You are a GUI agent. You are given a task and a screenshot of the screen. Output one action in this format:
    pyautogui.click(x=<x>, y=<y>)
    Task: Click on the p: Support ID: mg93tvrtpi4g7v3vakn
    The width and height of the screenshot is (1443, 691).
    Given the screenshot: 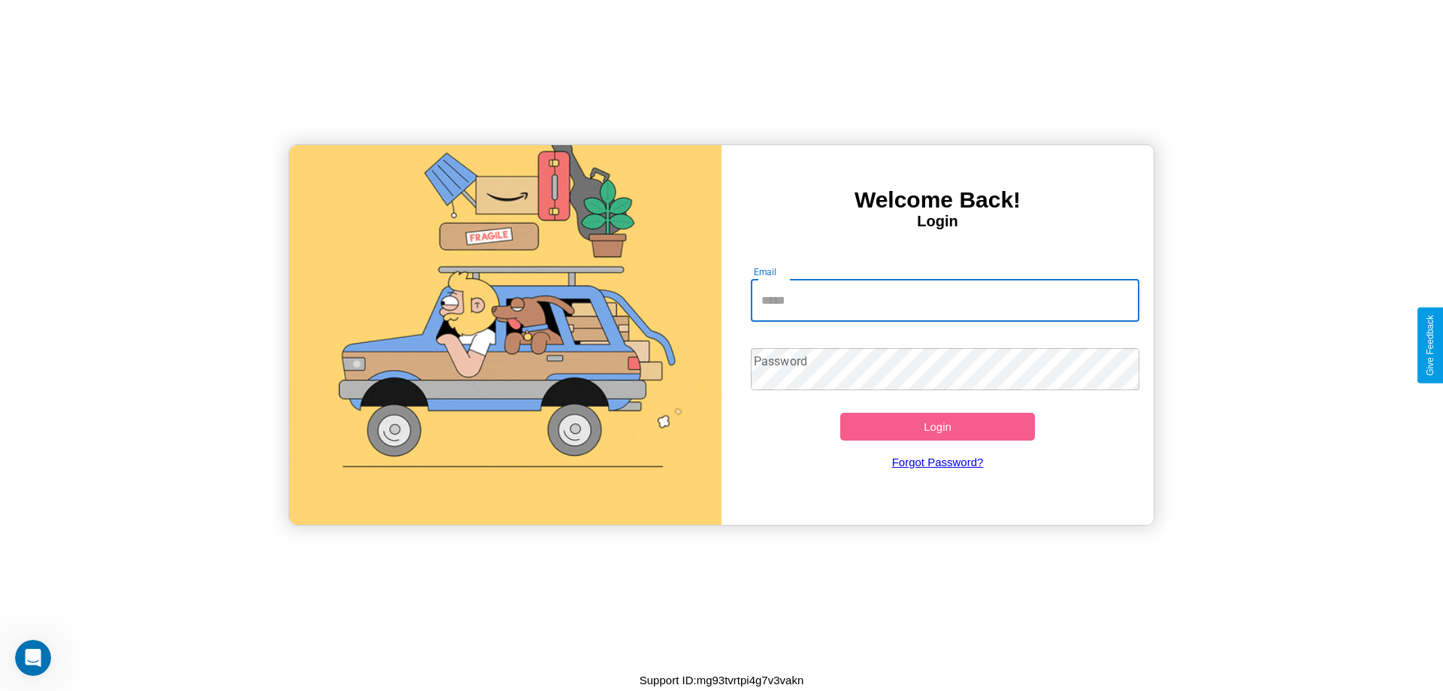 What is the action you would take?
    pyautogui.click(x=721, y=679)
    